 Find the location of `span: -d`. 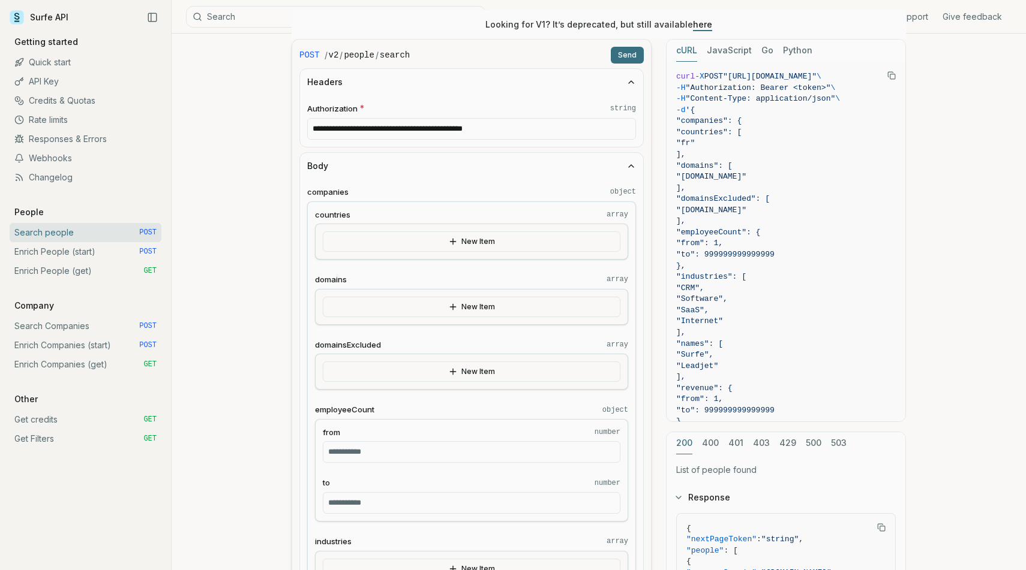

span: -d is located at coordinates (681, 110).